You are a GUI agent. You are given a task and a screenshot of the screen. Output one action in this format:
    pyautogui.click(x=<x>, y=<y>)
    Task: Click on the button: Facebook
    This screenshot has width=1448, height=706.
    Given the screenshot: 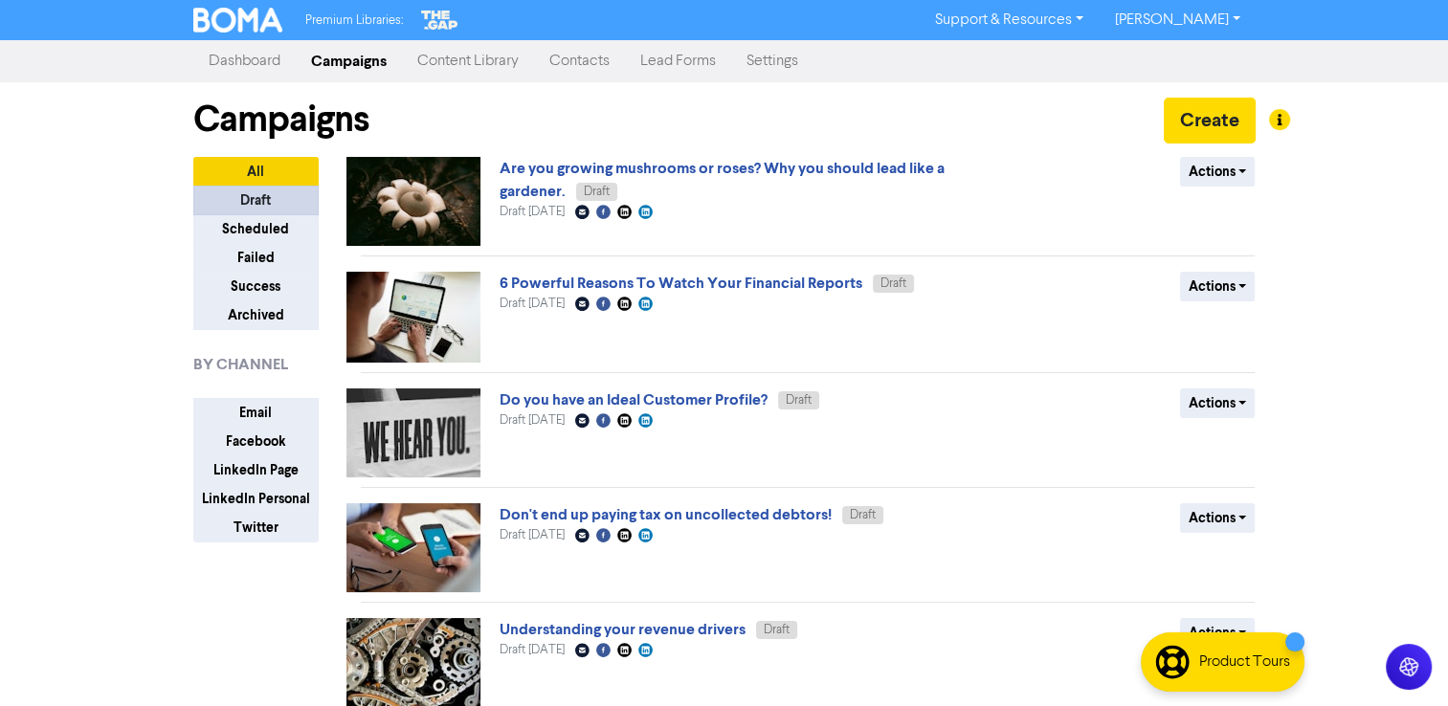 What is the action you would take?
    pyautogui.click(x=256, y=441)
    